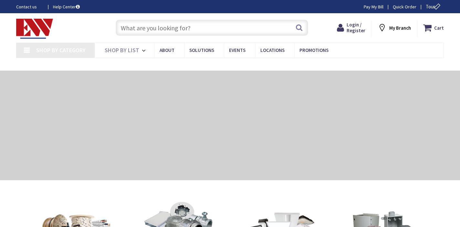 The image size is (460, 227). Describe the element at coordinates (373, 7) in the screenshot. I see `a: Pay My Bill` at that location.